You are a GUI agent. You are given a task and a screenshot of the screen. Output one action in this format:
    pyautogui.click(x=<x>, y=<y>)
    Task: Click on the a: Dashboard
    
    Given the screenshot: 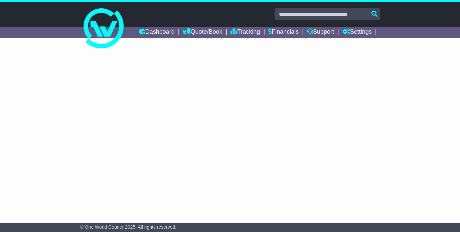 What is the action you would take?
    pyautogui.click(x=157, y=32)
    